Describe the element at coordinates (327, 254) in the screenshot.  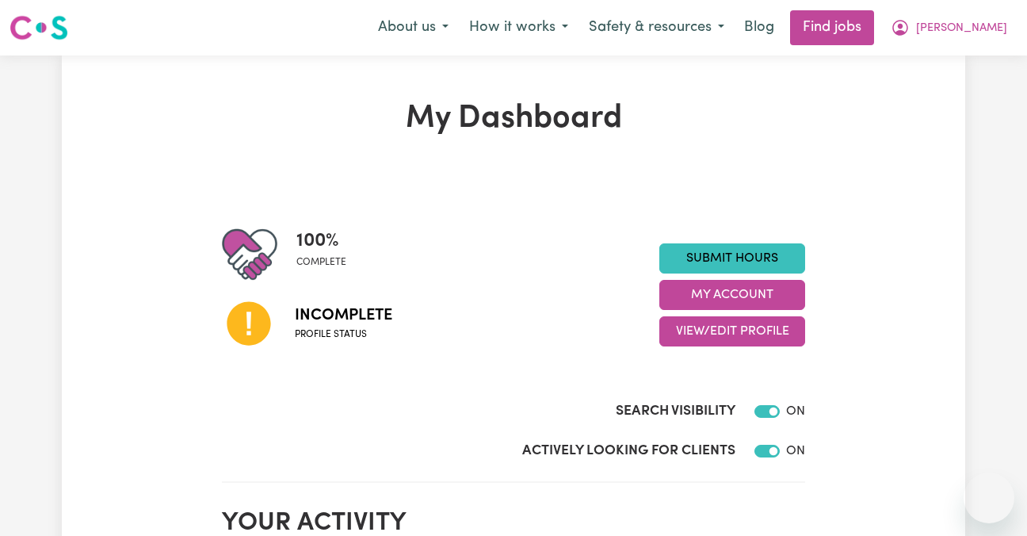
I see `div: Profile completeness: 100%` at that location.